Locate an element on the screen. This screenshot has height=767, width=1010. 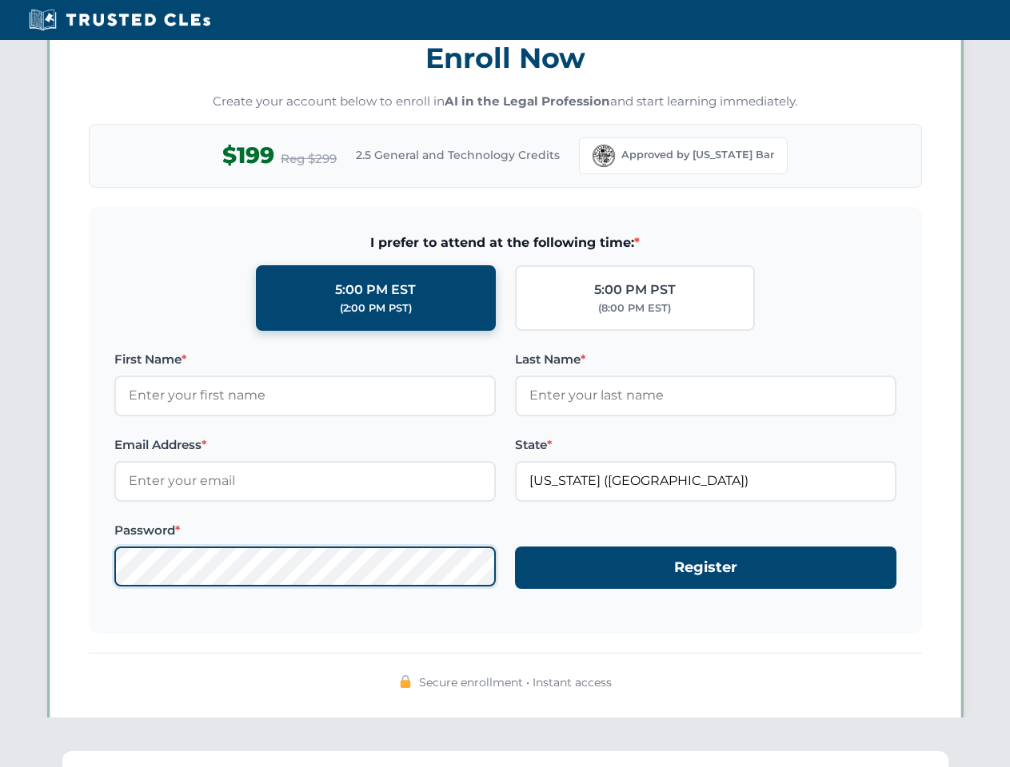
div: (2:00 PM PST) is located at coordinates (376, 309).